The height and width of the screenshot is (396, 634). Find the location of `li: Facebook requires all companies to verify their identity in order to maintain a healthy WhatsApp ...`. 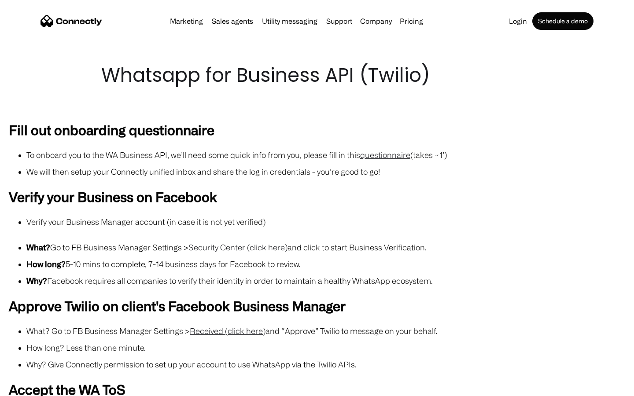

li: Facebook requires all companies to verify their identity in order to maintain a healthy WhatsApp ... is located at coordinates (326, 281).